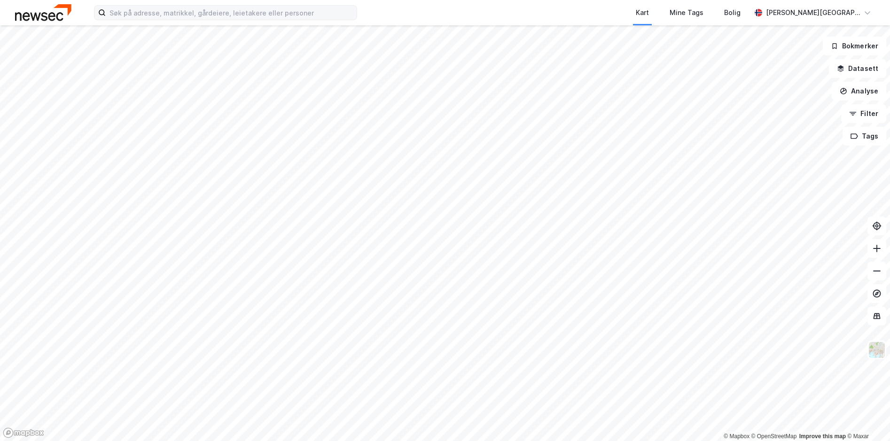  I want to click on div: Kontrollprogram for chat, so click(866, 418).